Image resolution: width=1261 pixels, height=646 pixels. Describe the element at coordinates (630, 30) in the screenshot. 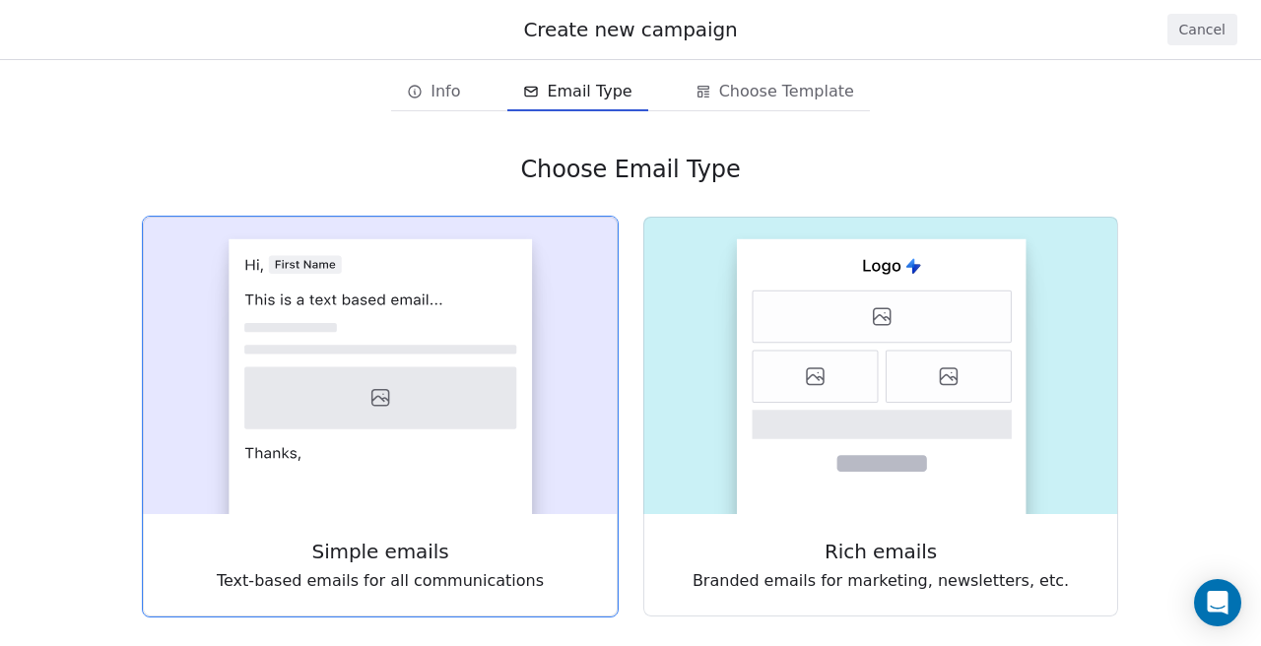

I see `div: Create new campaign` at that location.